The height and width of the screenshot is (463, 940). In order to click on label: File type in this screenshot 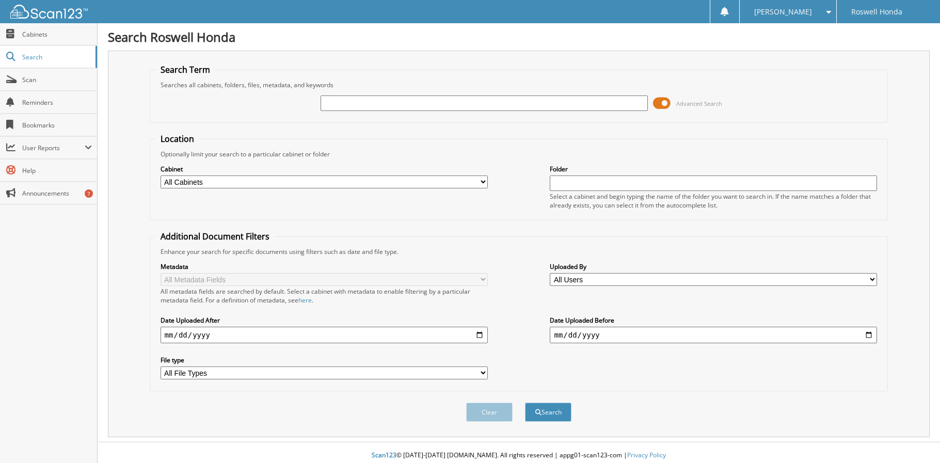, I will do `click(324, 360)`.